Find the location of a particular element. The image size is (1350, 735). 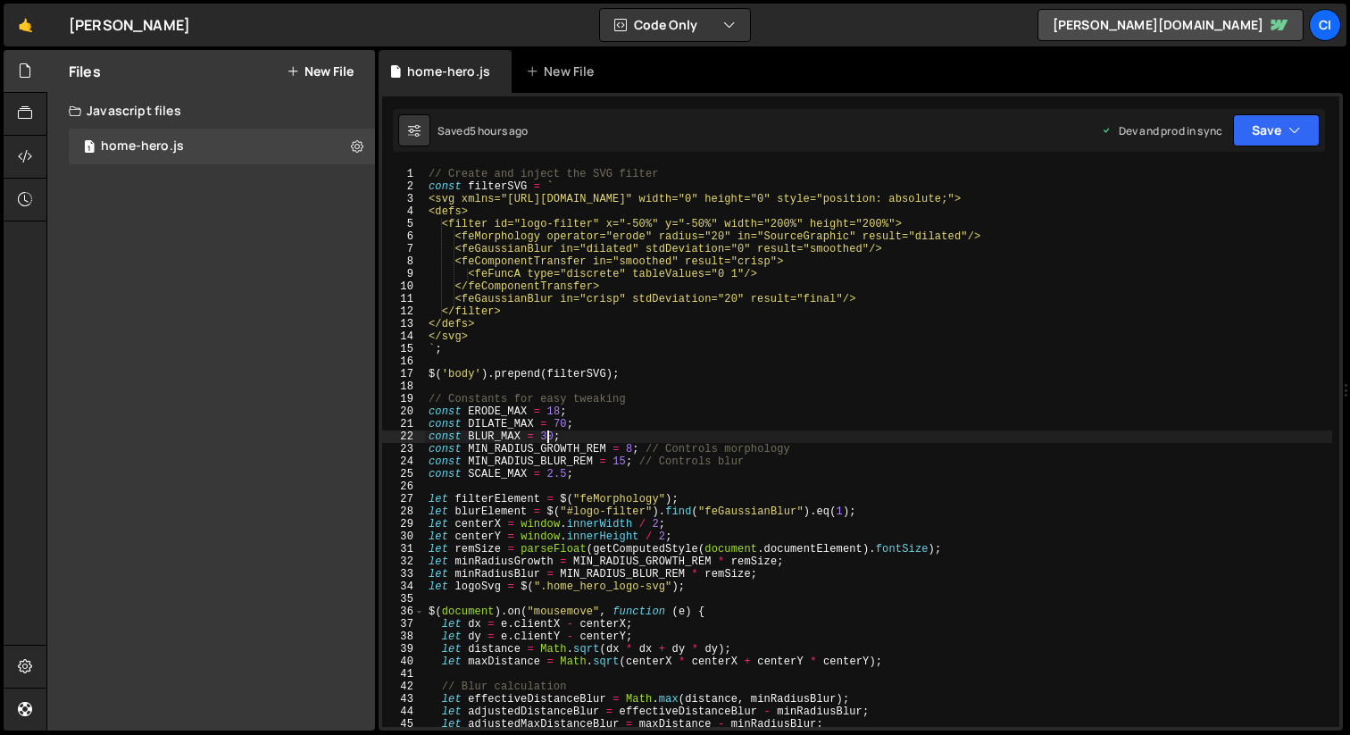

div: 6 is located at coordinates (404, 237).